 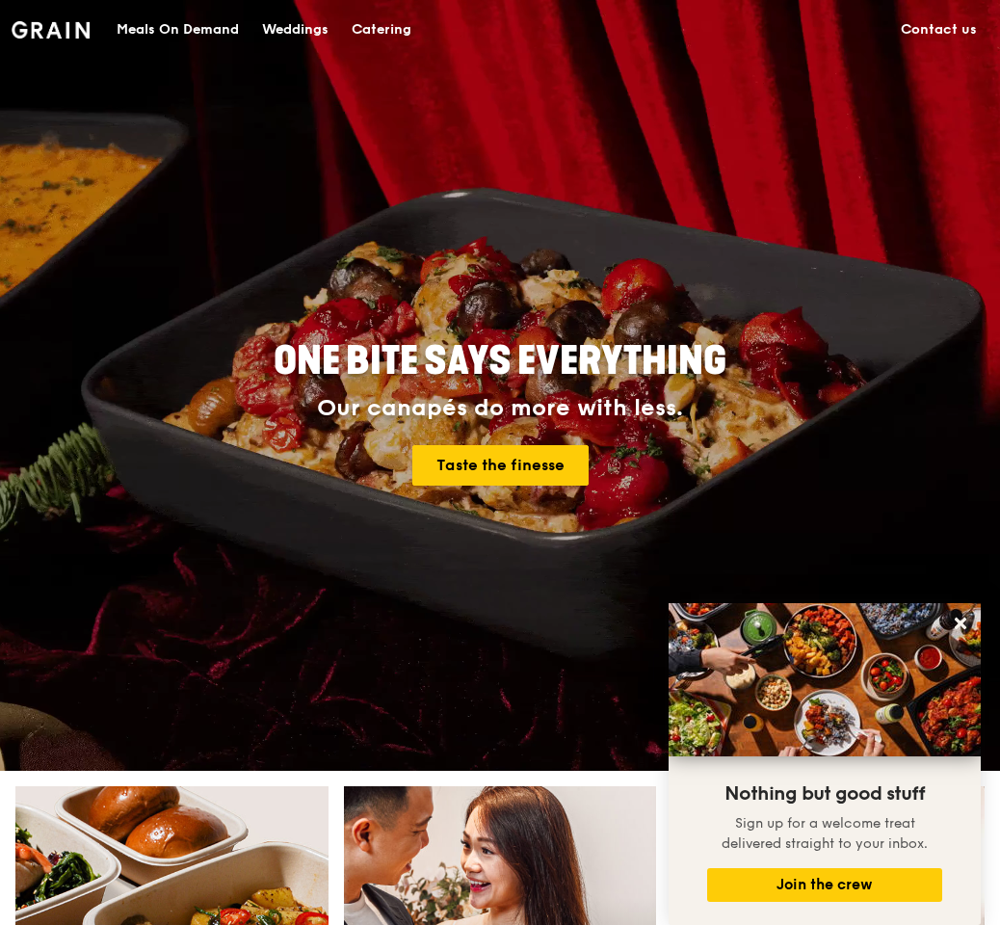 What do you see at coordinates (500, 408) in the screenshot?
I see `div: Our canapés do more with less.` at bounding box center [500, 408].